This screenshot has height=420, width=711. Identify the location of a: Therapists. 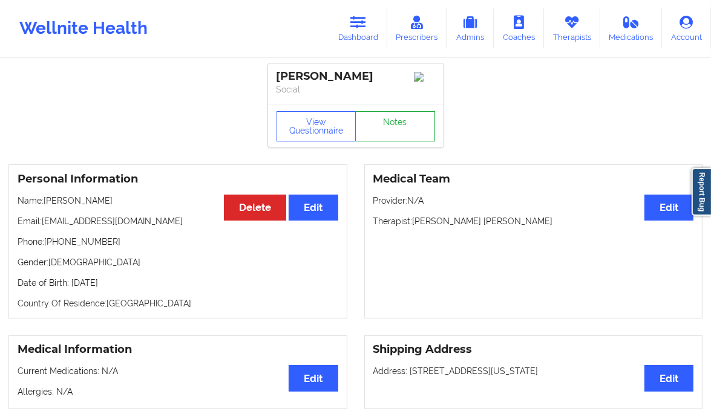
(572, 28).